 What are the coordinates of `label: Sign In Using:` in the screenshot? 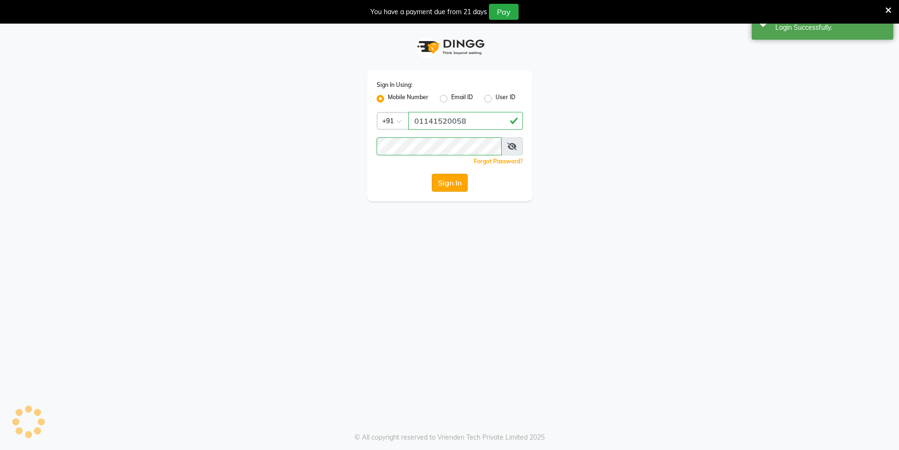 It's located at (395, 85).